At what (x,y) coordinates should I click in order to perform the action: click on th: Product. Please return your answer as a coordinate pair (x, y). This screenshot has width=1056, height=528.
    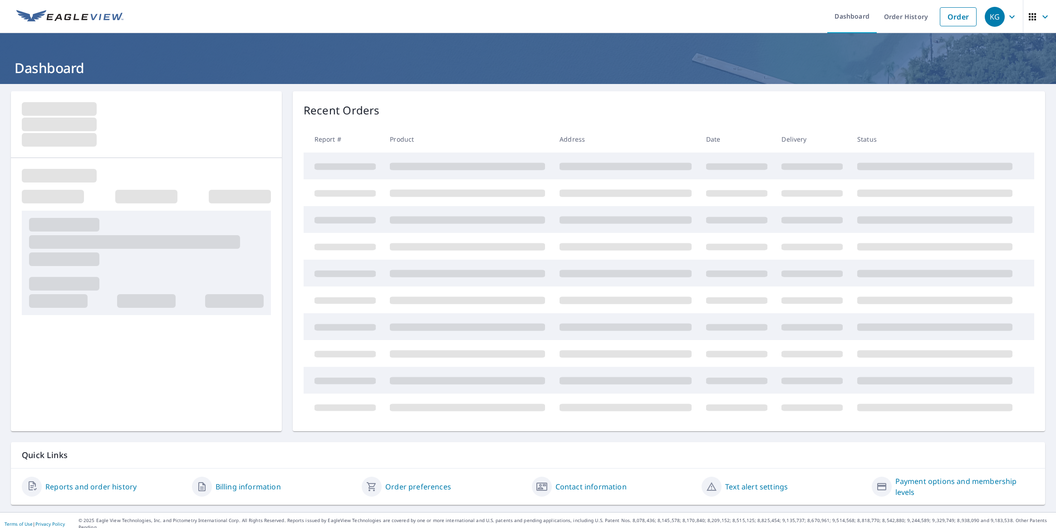
    Looking at the image, I should click on (467, 139).